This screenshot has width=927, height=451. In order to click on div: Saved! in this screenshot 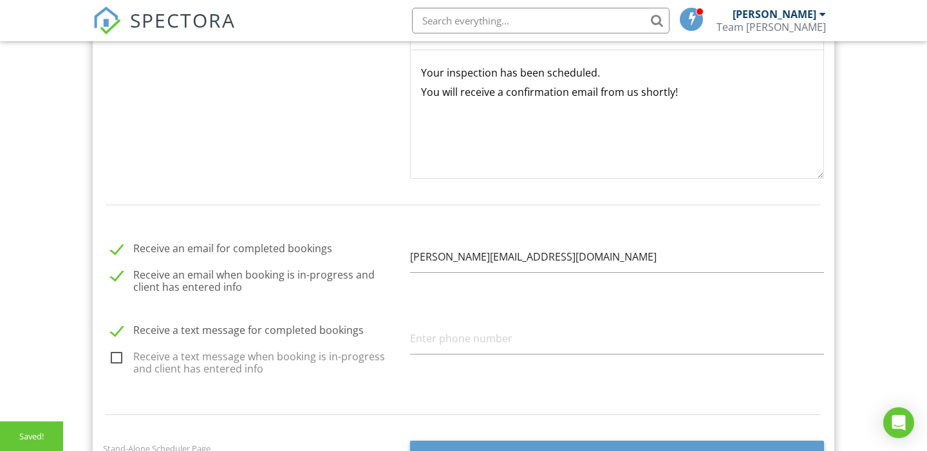, I will do `click(32, 436)`.